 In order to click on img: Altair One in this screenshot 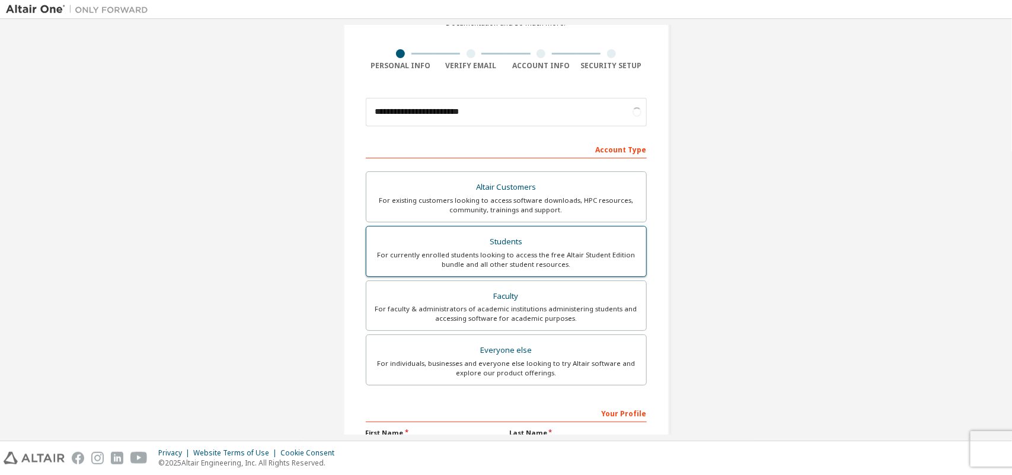, I will do `click(80, 9)`.